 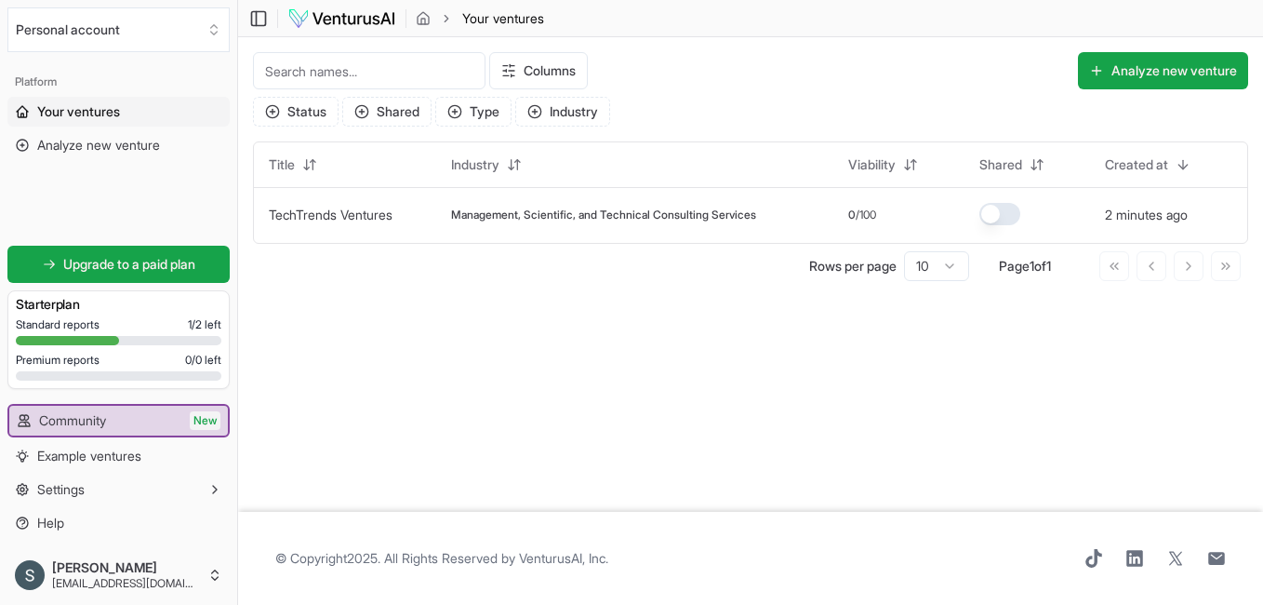 I want to click on a: TechTrends Ventures, so click(x=330, y=214).